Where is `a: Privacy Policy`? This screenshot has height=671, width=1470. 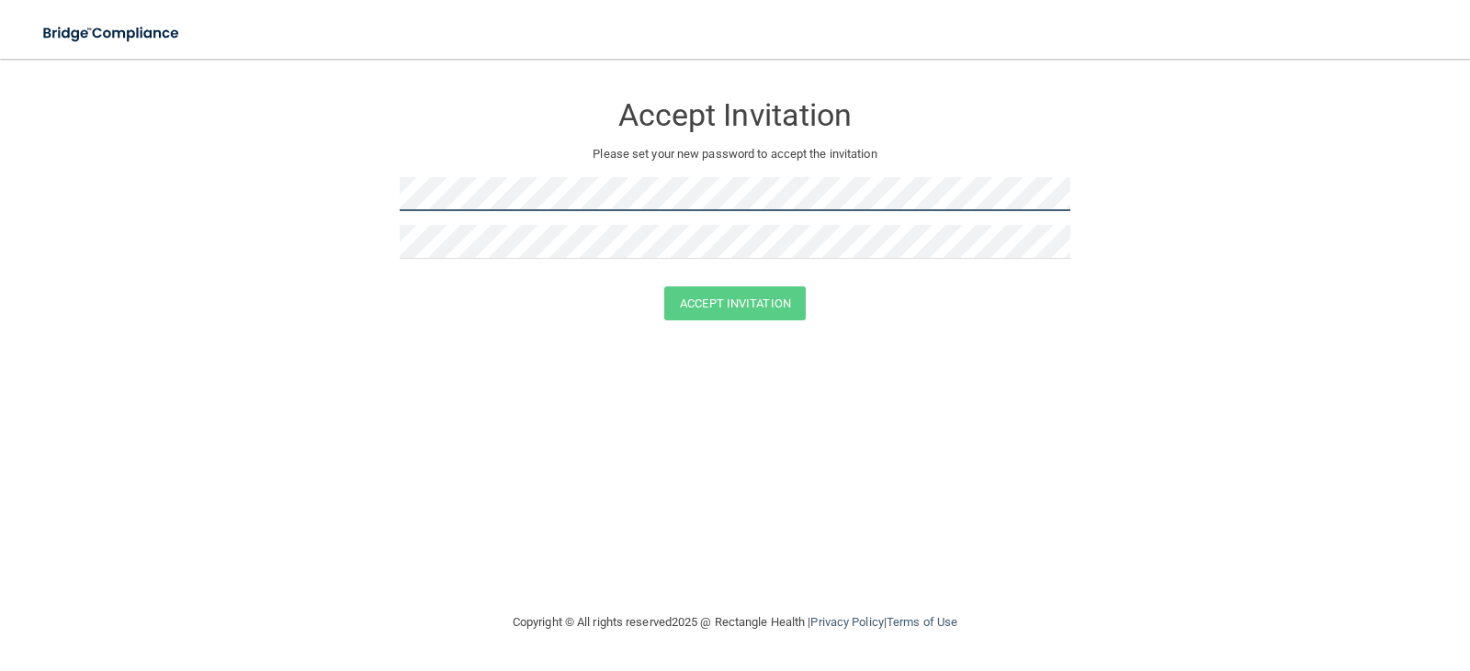
a: Privacy Policy is located at coordinates (846, 622).